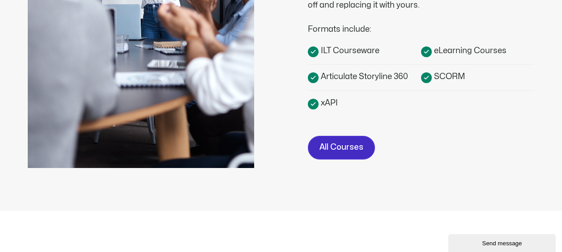 The width and height of the screenshot is (562, 252). I want to click on span: ILT Courseware, so click(349, 51).